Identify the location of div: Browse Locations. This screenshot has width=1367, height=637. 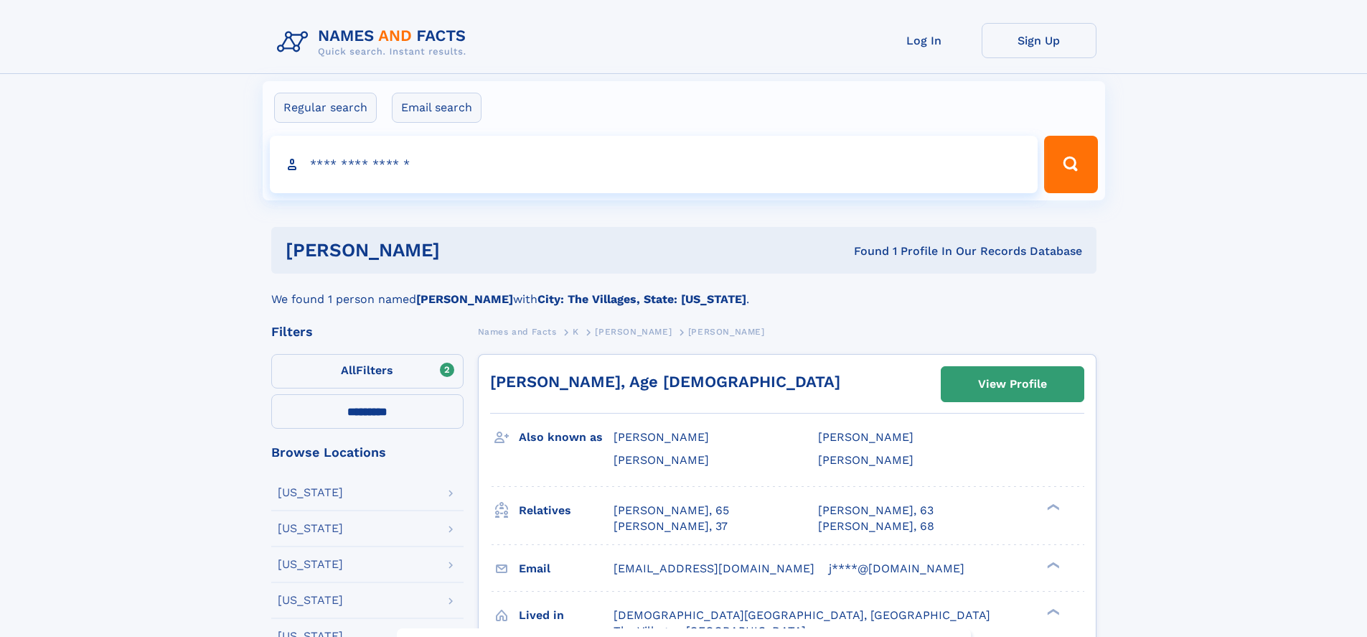
(367, 452).